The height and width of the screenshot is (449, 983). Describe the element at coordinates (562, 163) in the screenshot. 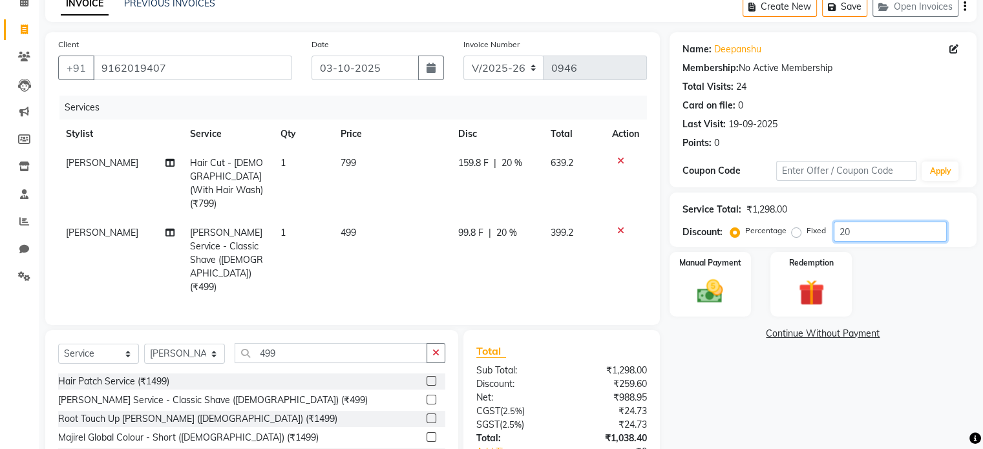

I see `span: 639.2` at that location.